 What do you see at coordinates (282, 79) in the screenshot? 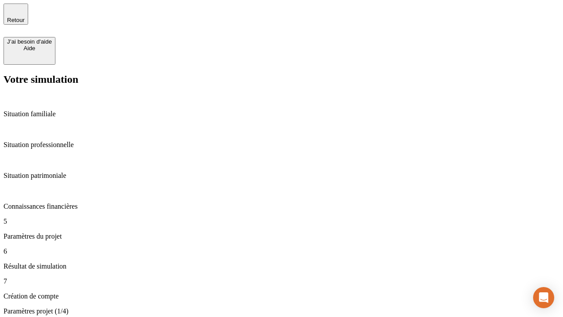
I see `h2: Votre simulation` at bounding box center [282, 79].